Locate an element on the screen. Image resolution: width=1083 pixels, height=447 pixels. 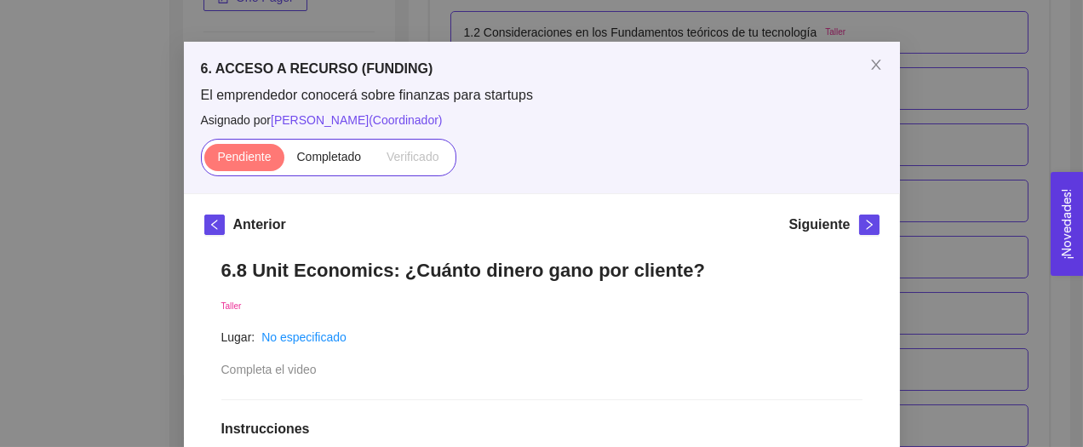
span: Pendiente is located at coordinates (243, 157).